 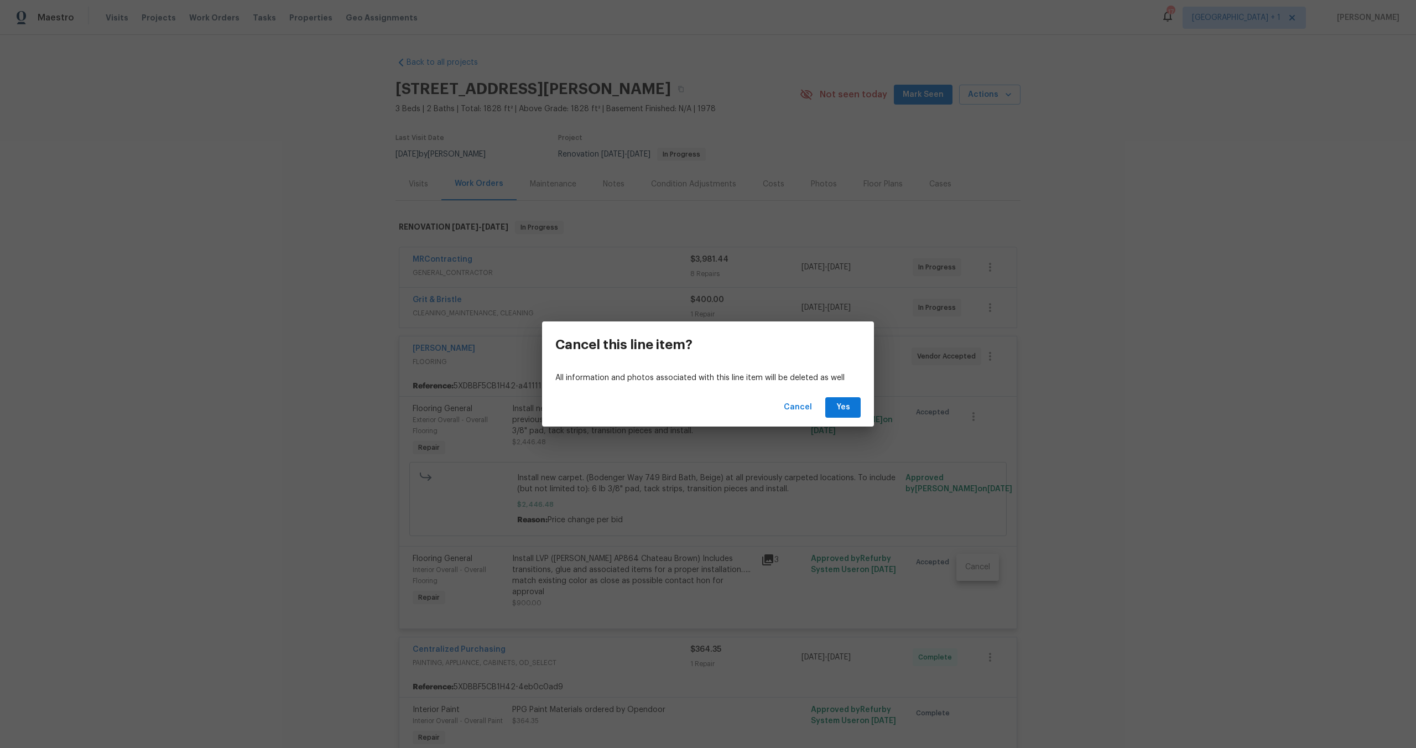 I want to click on span: Cancel, so click(x=798, y=407).